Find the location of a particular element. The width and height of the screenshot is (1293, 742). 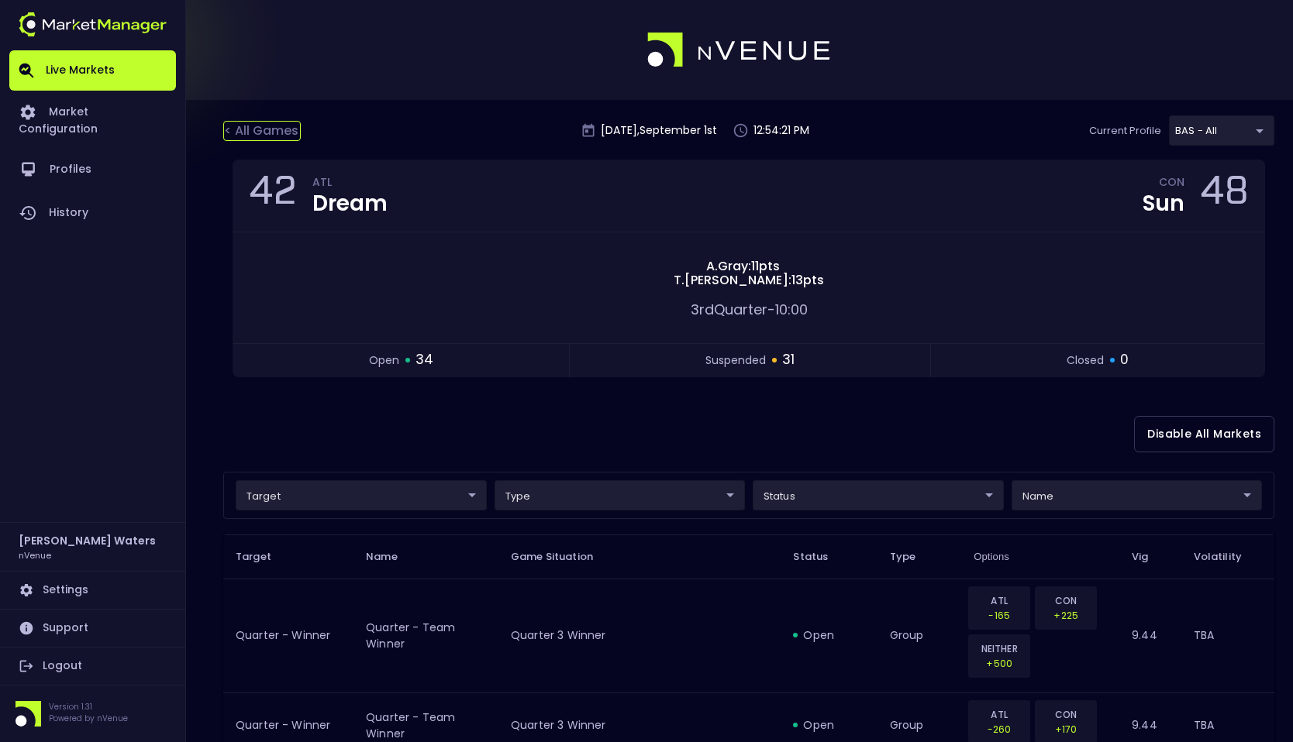

span: Type is located at coordinates (913, 557).